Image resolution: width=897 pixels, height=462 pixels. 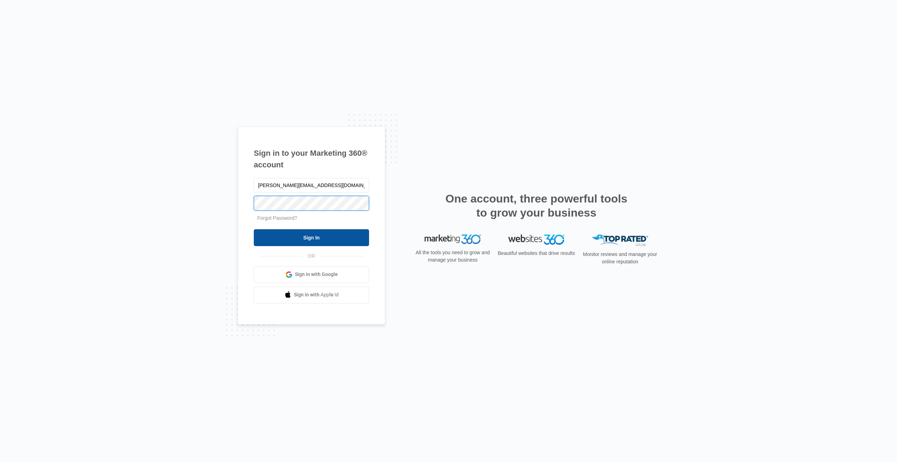 I want to click on p: Monitor reviews and manage your online reputation, so click(x=620, y=258).